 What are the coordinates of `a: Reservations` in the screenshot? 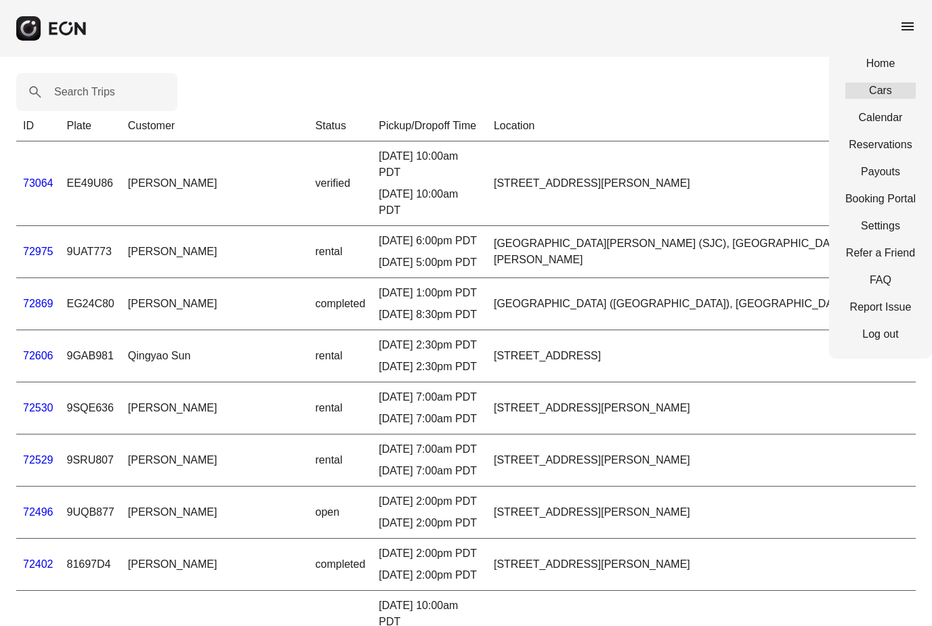 It's located at (880, 145).